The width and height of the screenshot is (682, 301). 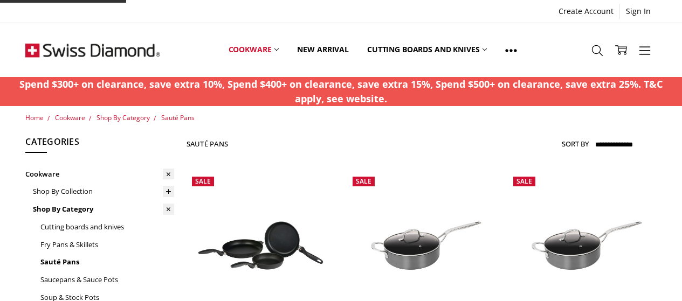 What do you see at coordinates (34, 118) in the screenshot?
I see `span: Home` at bounding box center [34, 118].